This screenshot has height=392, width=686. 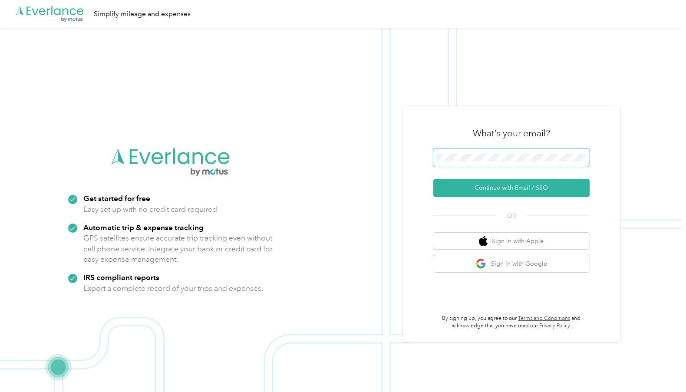 I want to click on img: apple logo, so click(x=483, y=241).